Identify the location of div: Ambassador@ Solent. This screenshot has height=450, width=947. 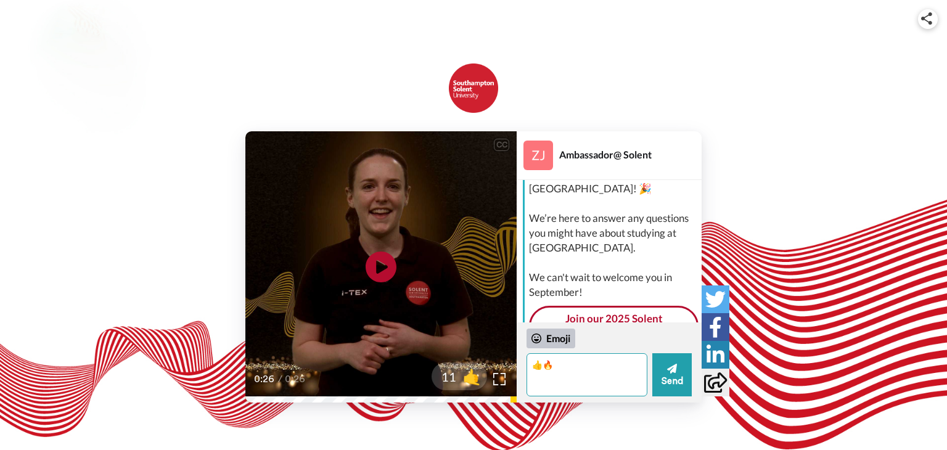
(630, 154).